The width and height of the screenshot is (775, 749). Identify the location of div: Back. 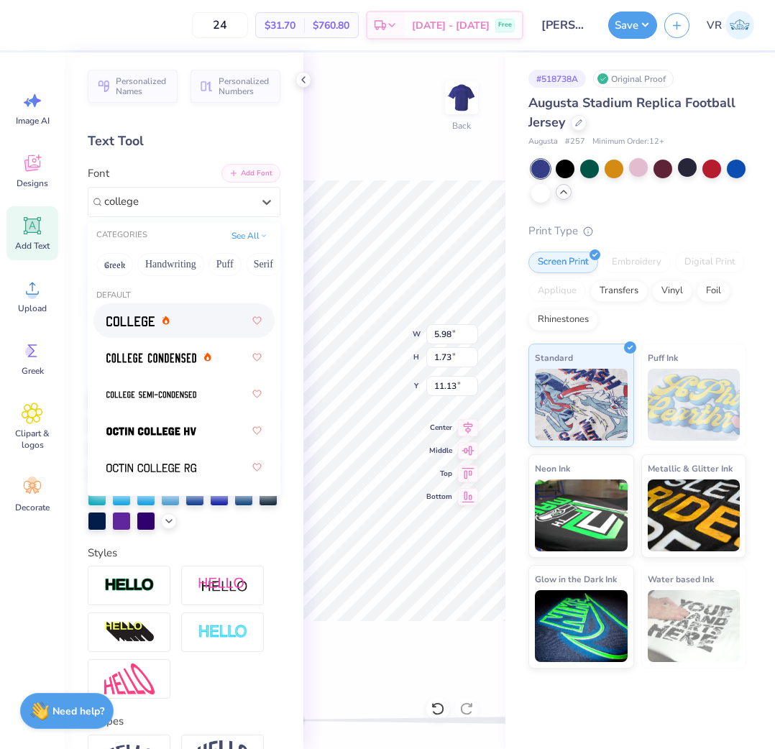
(462, 126).